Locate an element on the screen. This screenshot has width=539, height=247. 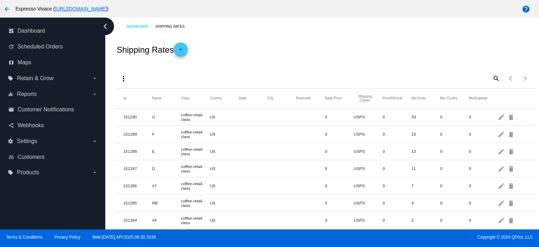
mat-cell: 23 is located at coordinates (425, 134).